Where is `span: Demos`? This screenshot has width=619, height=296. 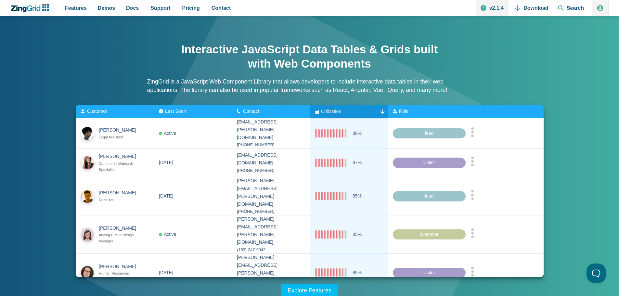 span: Demos is located at coordinates (106, 8).